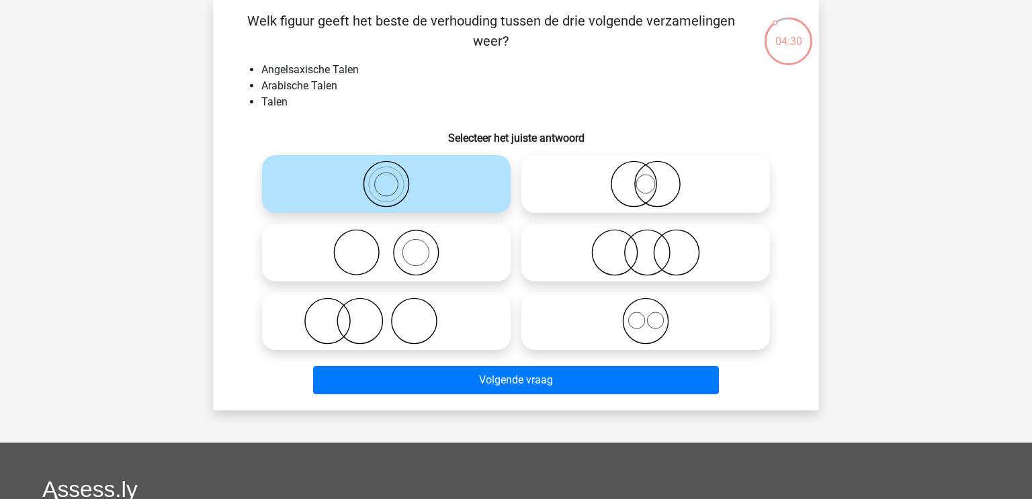 Image resolution: width=1032 pixels, height=499 pixels. What do you see at coordinates (490, 31) in the screenshot?
I see `p: Welk figuur geeft het beste de verhouding tussen de drie volgende verzamelingen weer?` at bounding box center [490, 31].